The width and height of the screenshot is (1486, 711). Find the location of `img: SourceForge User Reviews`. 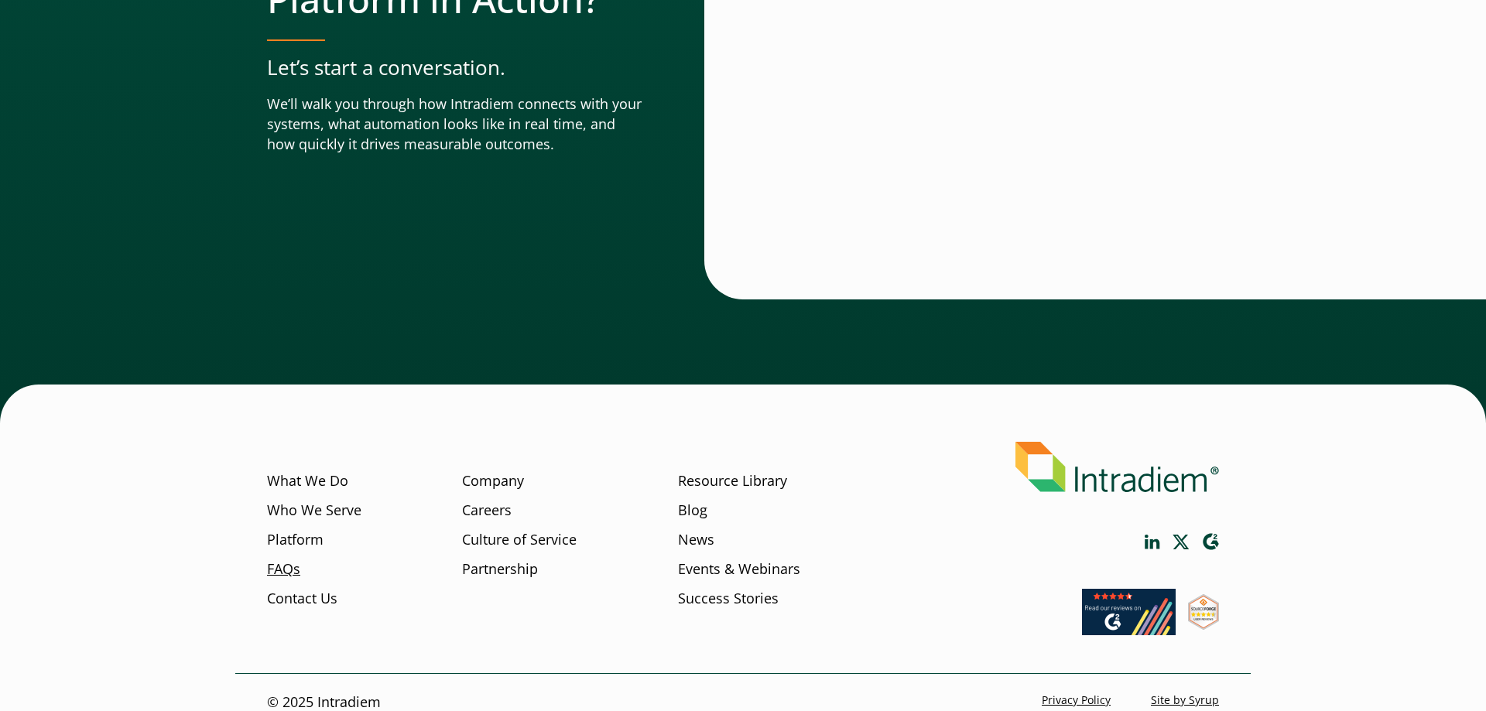

img: SourceForge User Reviews is located at coordinates (1204, 612).